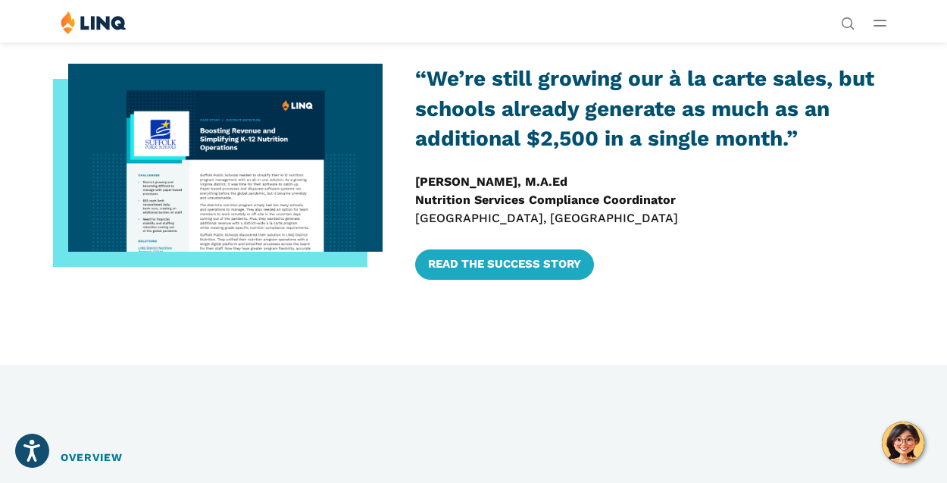  I want to click on img: Suffolk Public Schools case study, so click(225, 158).